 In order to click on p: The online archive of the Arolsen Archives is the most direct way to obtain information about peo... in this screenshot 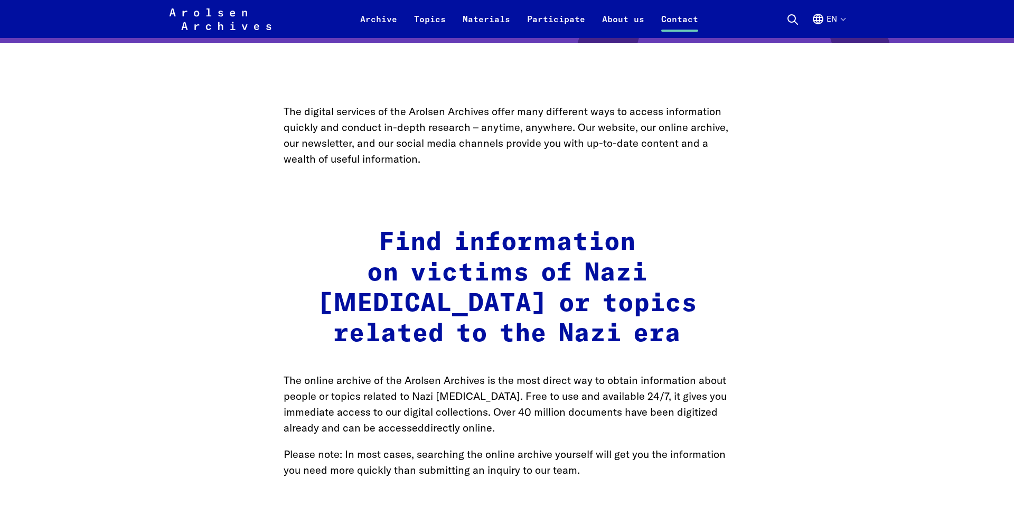, I will do `click(507, 404)`.